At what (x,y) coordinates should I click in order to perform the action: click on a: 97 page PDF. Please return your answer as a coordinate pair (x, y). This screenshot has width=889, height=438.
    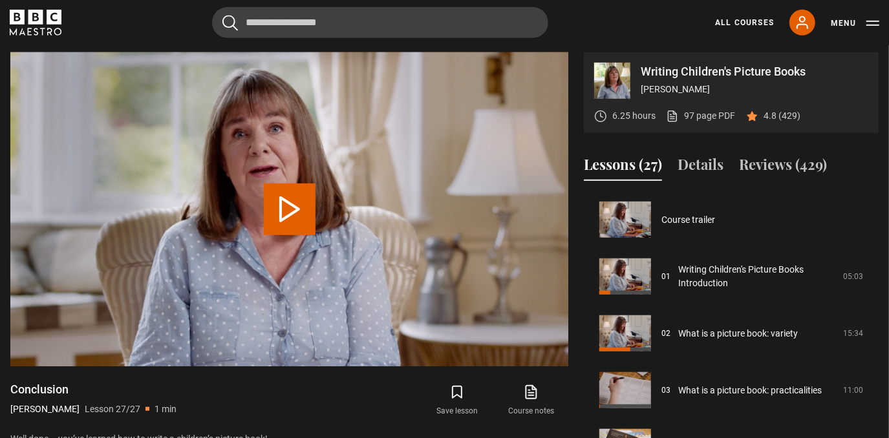
    Looking at the image, I should click on (700, 116).